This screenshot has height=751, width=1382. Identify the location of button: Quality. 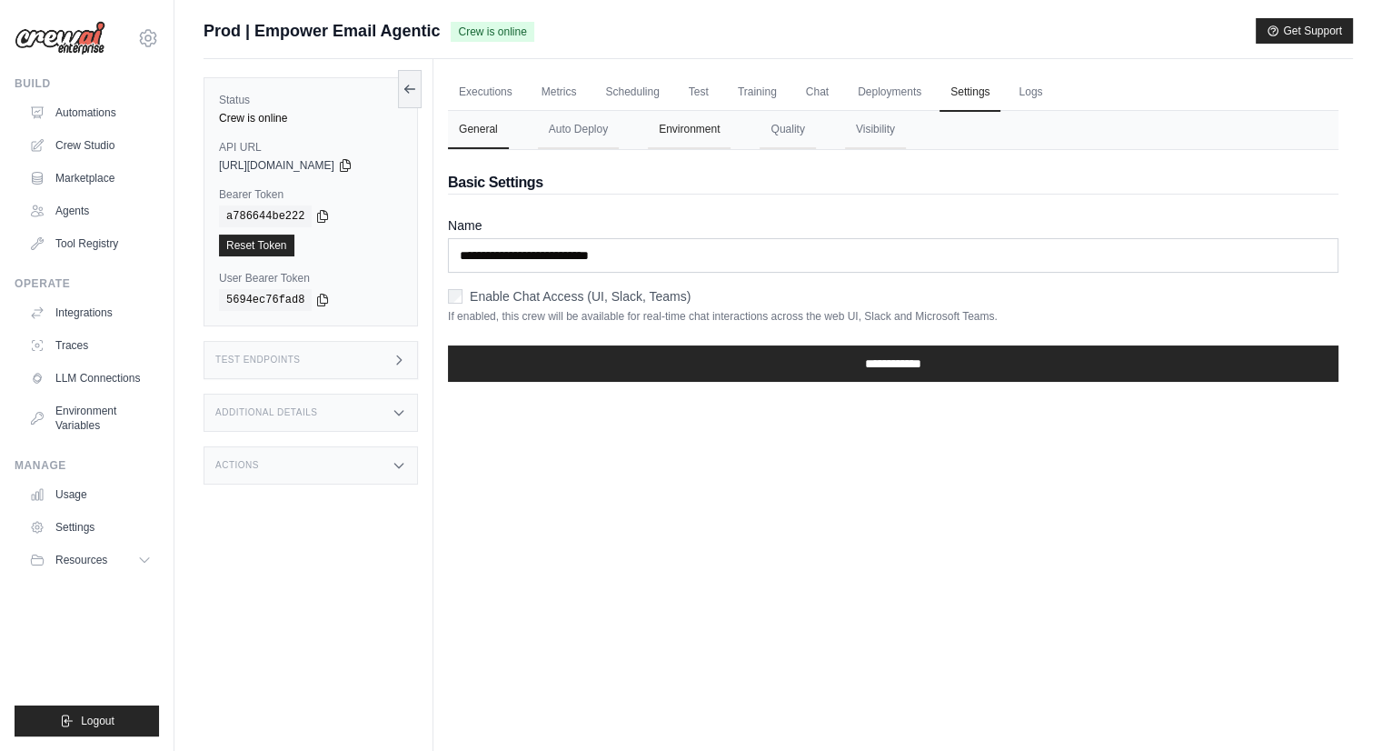
(787, 130).